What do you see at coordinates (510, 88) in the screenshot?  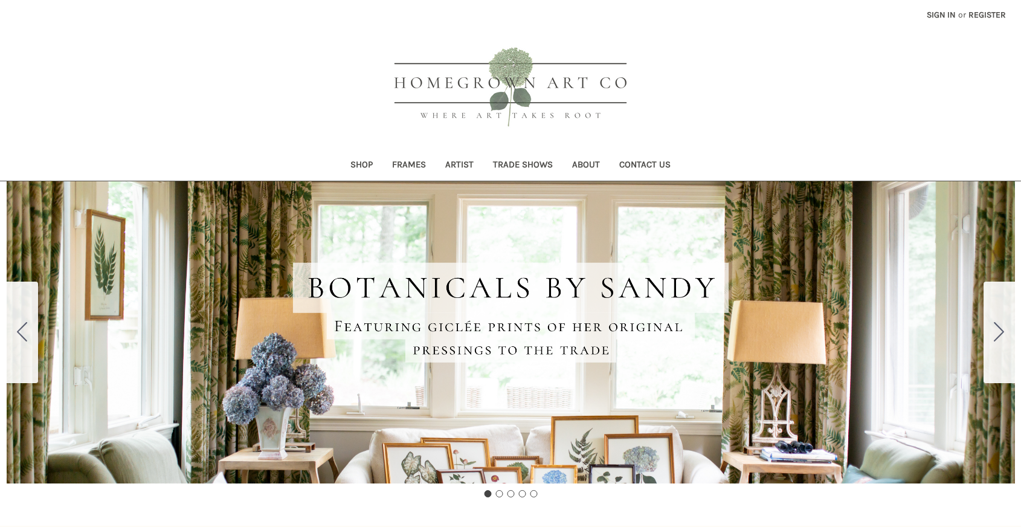 I see `img: HOMEGROWN ART CO` at bounding box center [510, 88].